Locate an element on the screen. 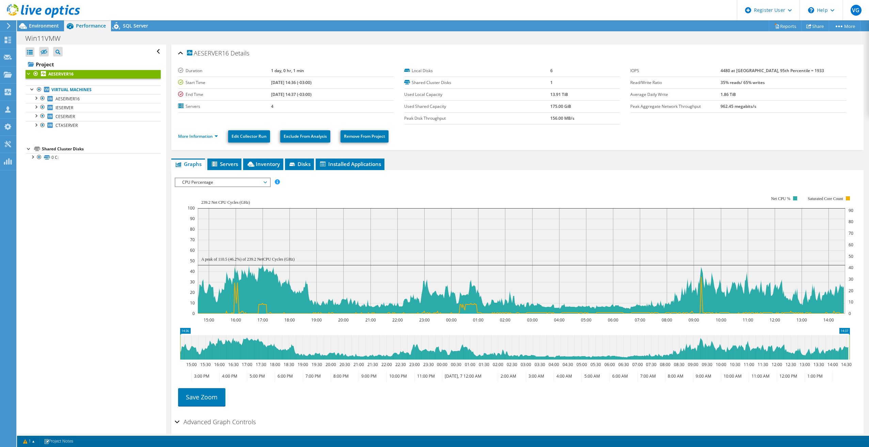 Image resolution: width=869 pixels, height=447 pixels. a: CESERVER is located at coordinates (93, 116).